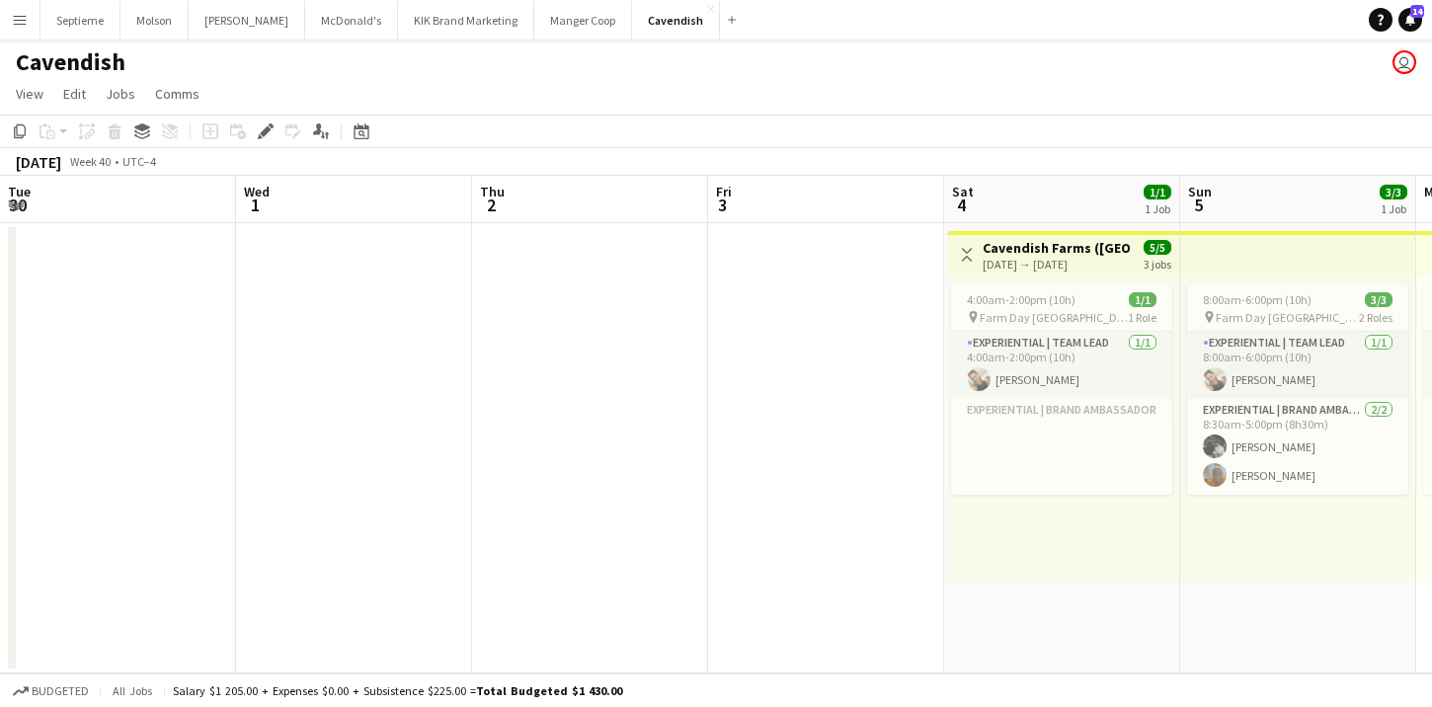  What do you see at coordinates (1257, 299) in the screenshot?
I see `span: 8:00am-6:00pm (10h)` at bounding box center [1257, 299].